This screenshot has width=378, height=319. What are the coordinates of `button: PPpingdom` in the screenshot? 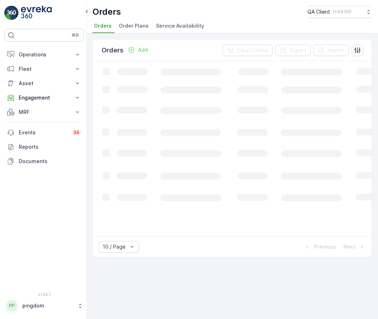 It's located at (44, 306).